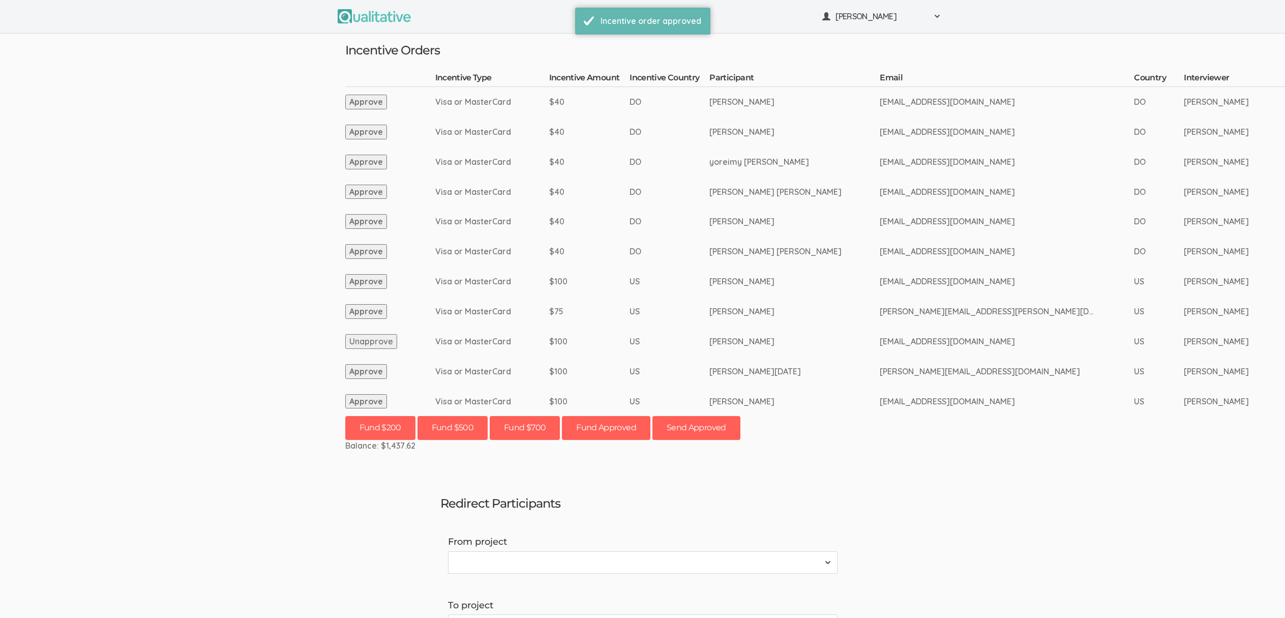 This screenshot has width=1285, height=618. Describe the element at coordinates (1259, 593) in the screenshot. I see `div: Chat Widget` at that location.